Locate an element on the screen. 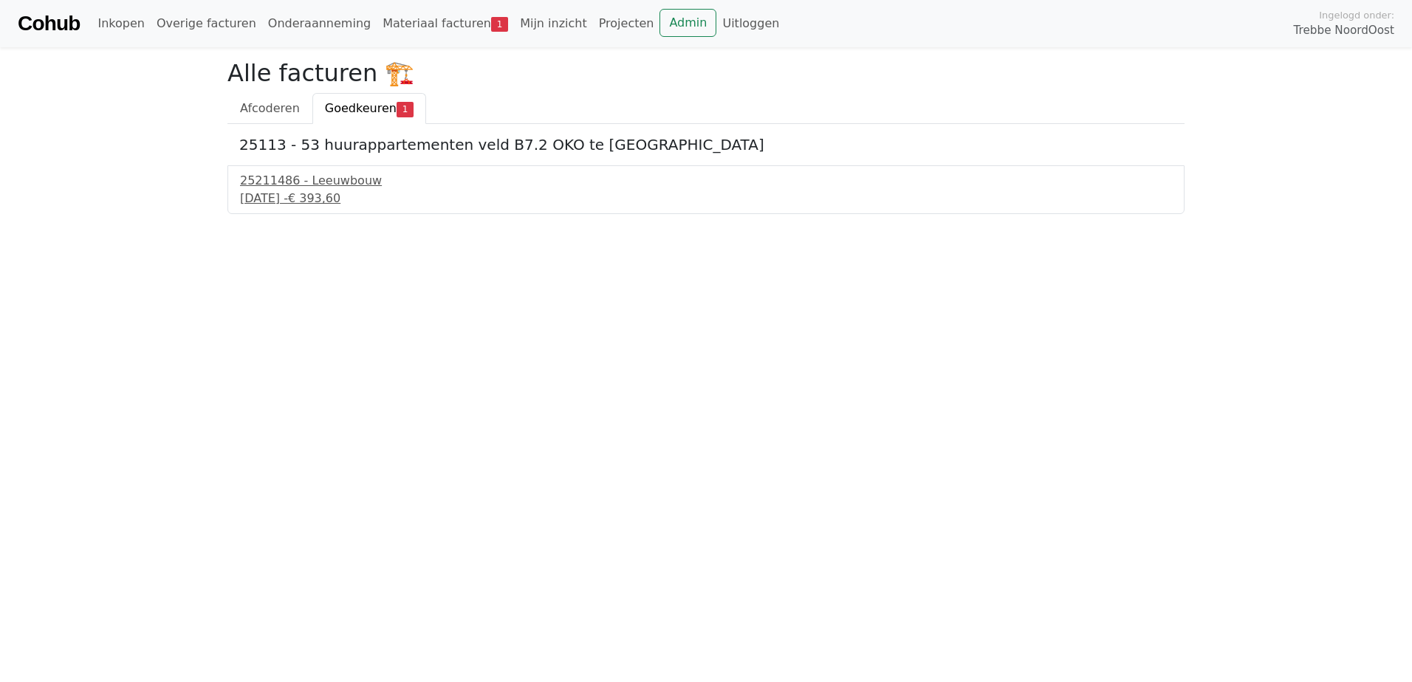 Image resolution: width=1412 pixels, height=682 pixels. a: Cohub is located at coordinates (49, 24).